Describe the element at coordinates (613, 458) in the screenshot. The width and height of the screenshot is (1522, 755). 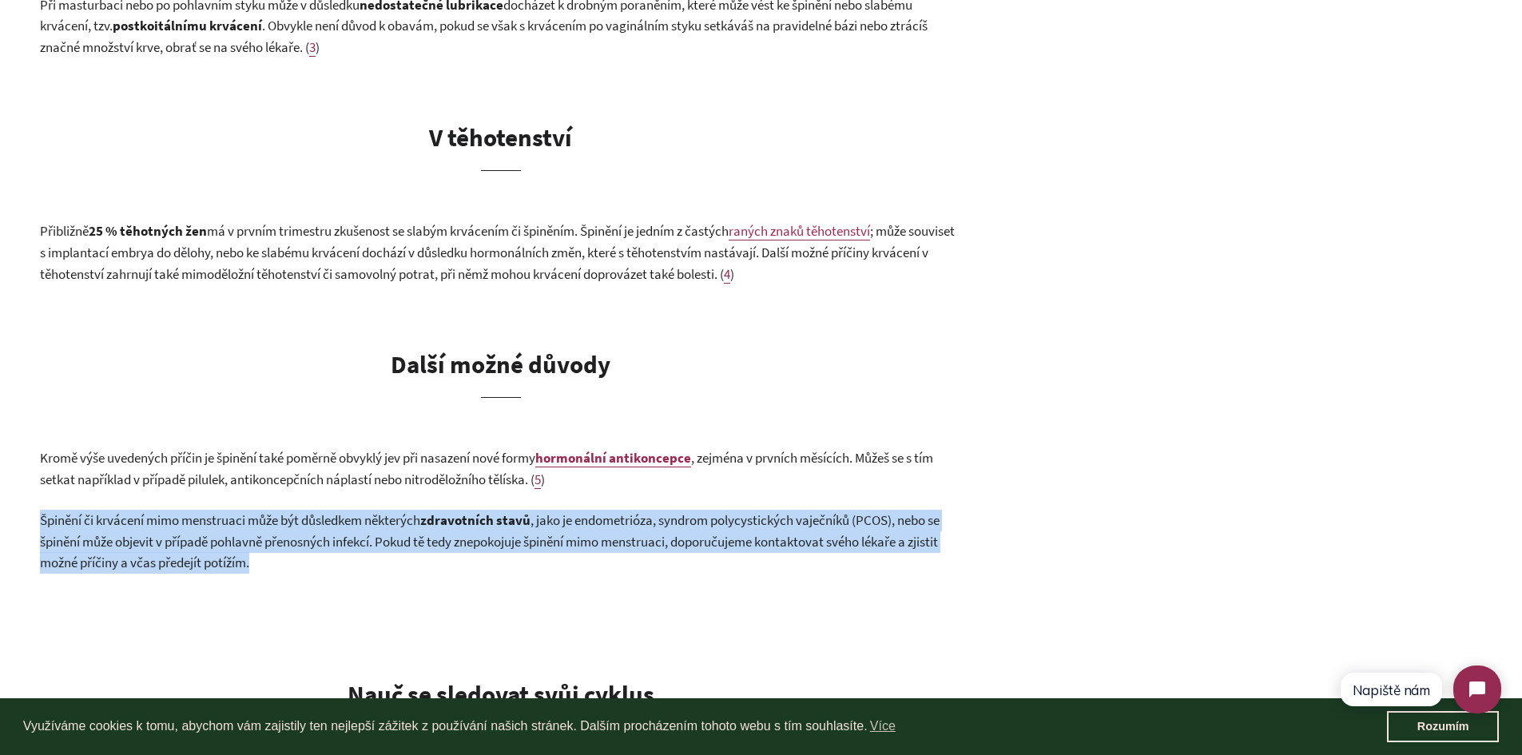
I see `a: hormonální antikoncepce` at that location.